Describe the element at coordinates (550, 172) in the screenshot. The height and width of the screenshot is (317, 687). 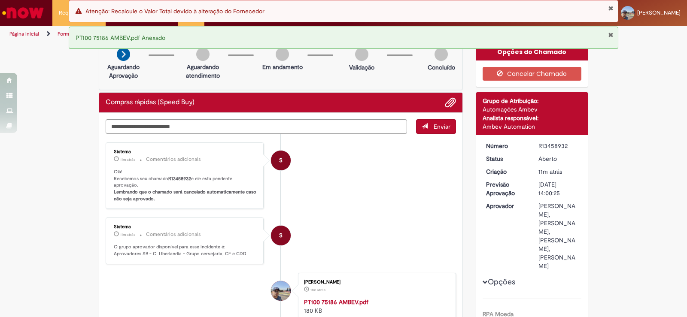
I see `time: 28/08/2025 16:00:25` at that location.